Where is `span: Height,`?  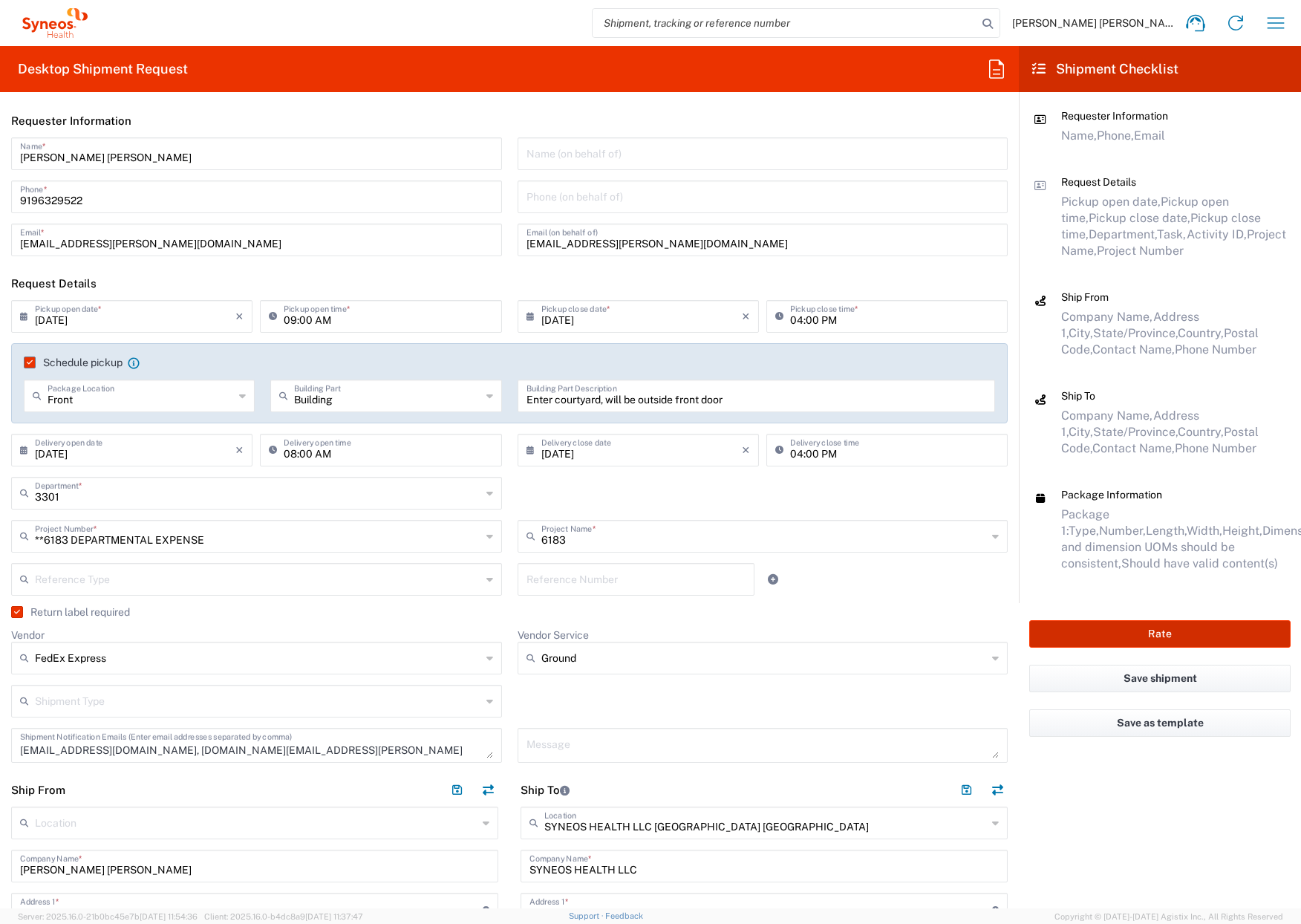 span: Height, is located at coordinates (1243, 531).